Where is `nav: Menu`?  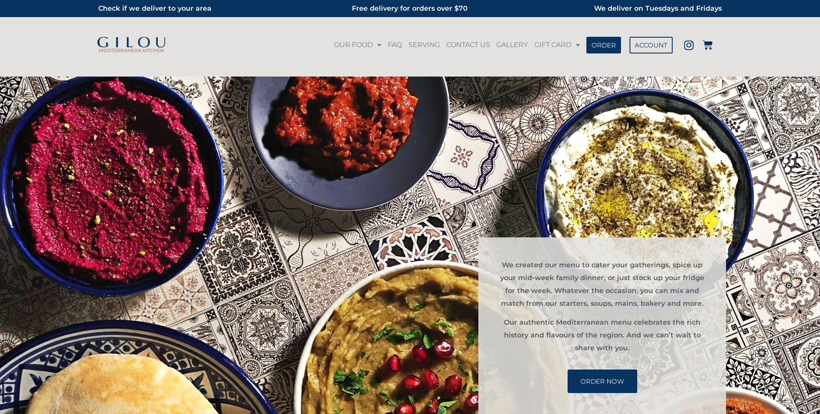
nav: Menu is located at coordinates (457, 45).